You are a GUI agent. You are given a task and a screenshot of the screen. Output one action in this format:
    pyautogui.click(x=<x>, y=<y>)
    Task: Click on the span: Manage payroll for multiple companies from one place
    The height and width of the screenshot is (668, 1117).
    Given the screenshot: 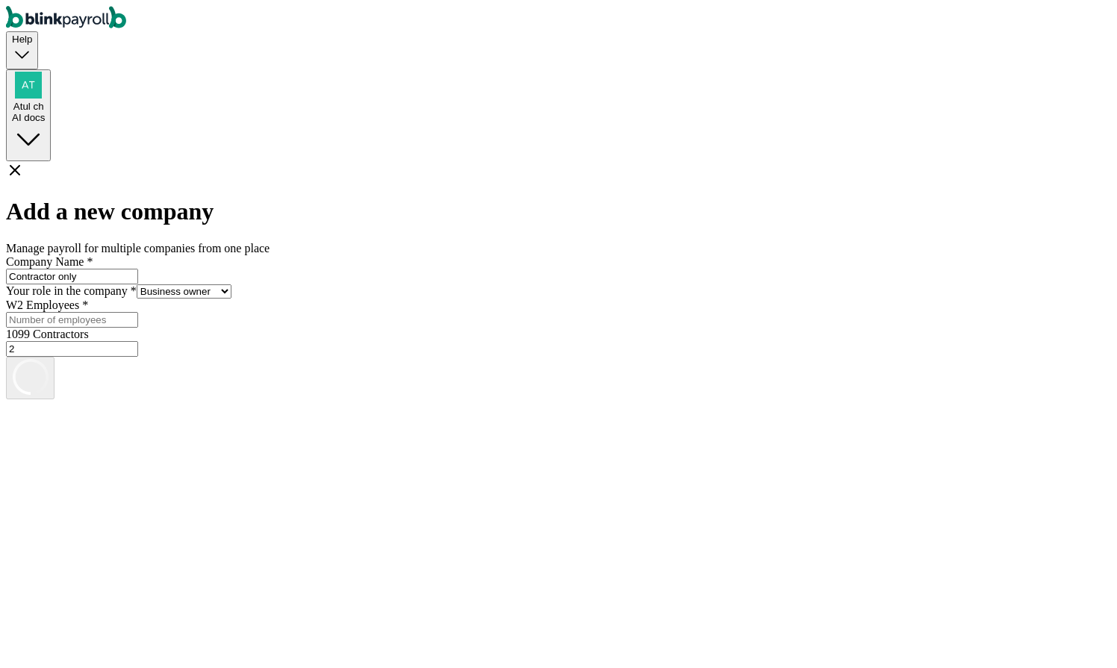 What is the action you would take?
    pyautogui.click(x=137, y=248)
    